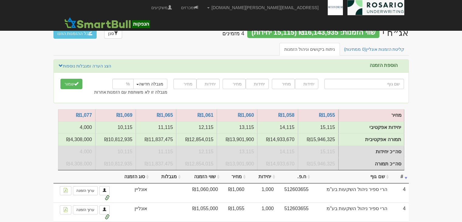 The height and width of the screenshot is (222, 462). I want to click on th: שם גוף: activate to sort column ascending, so click(351, 177).